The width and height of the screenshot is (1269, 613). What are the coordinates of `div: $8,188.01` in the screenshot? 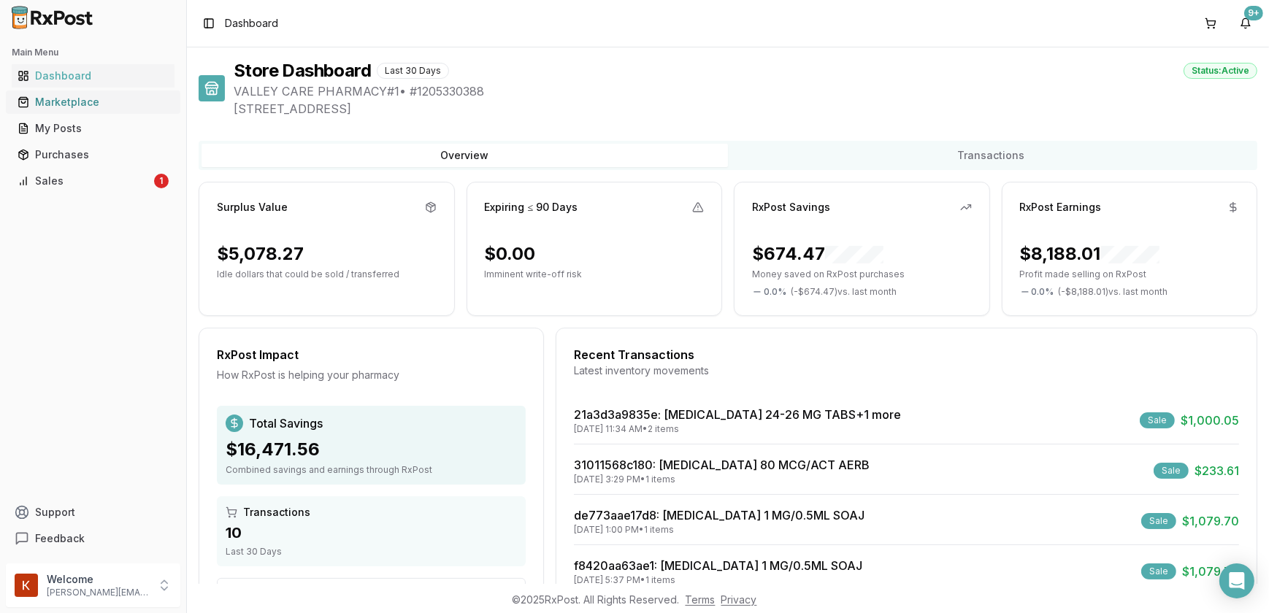 It's located at (1090, 254).